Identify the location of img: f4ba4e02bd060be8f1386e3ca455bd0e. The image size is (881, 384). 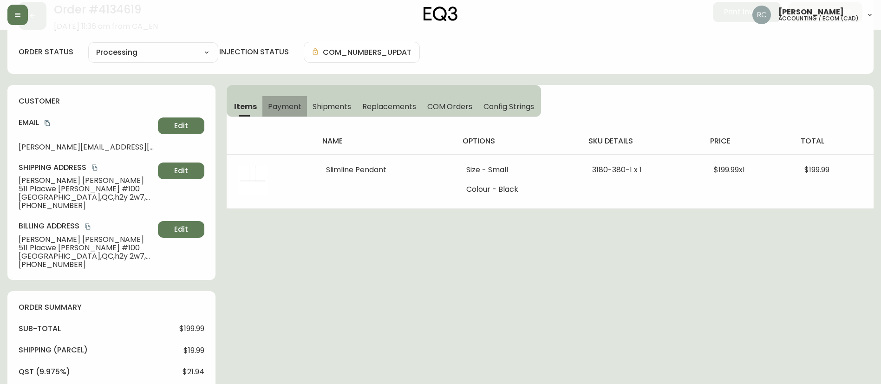
(762, 15).